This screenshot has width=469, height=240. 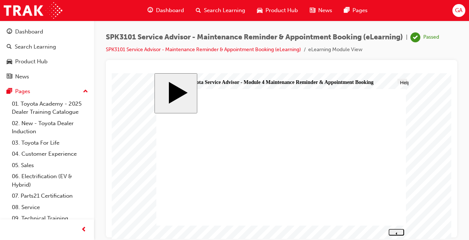 I want to click on a: Product Hub, so click(x=47, y=62).